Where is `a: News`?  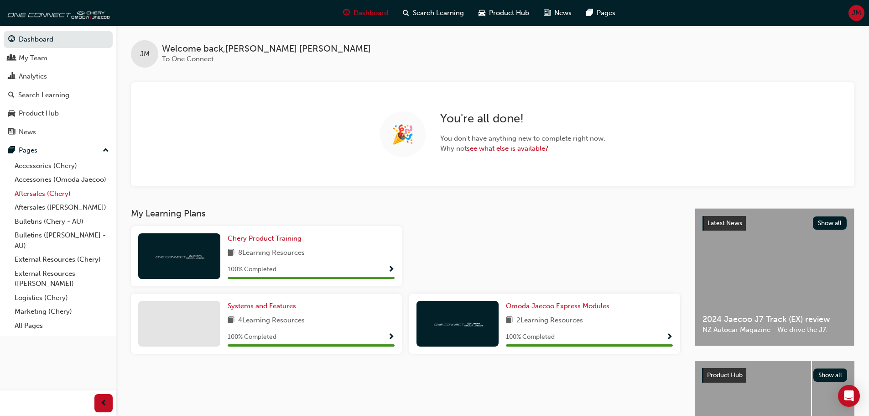
a: News is located at coordinates (58, 132).